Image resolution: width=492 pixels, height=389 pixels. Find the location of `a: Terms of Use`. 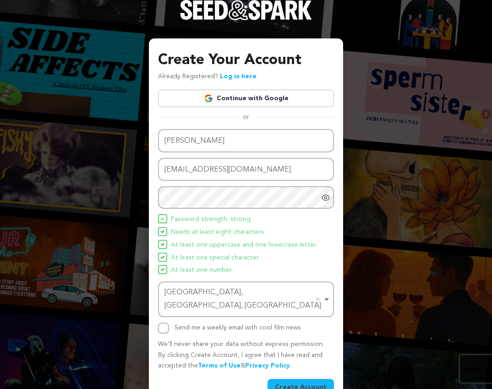

a: Terms of Use is located at coordinates (219, 366).